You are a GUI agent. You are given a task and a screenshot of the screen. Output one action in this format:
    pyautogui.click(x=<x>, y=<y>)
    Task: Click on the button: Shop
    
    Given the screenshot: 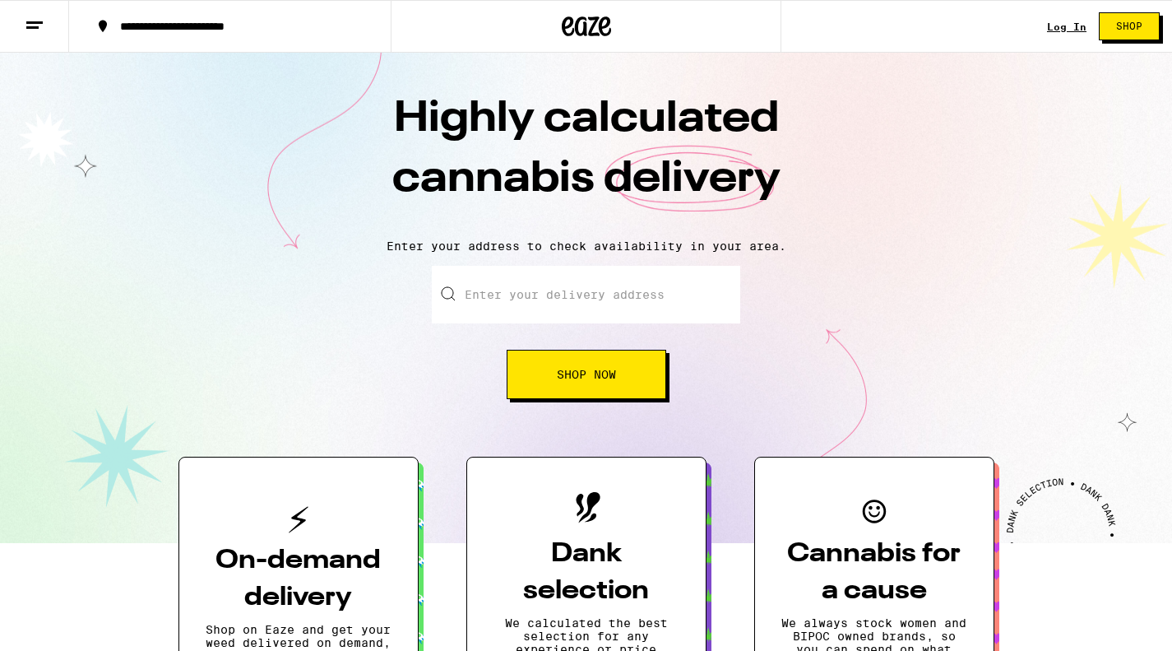 What is the action you would take?
    pyautogui.click(x=1130, y=26)
    